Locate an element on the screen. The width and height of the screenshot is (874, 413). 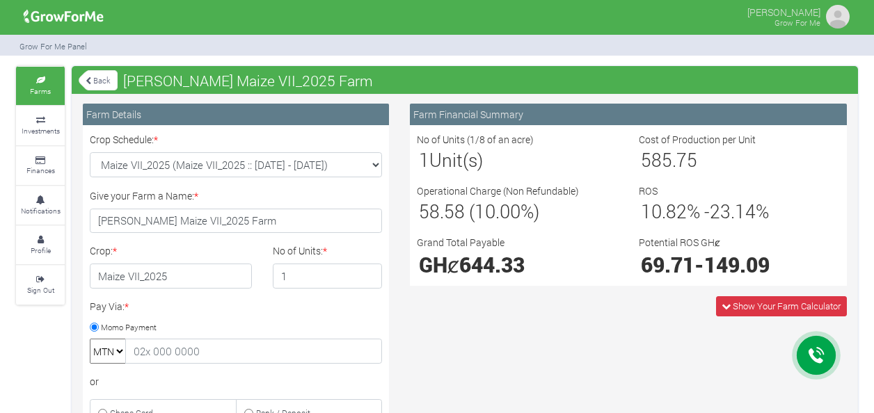
span: 10.82 is located at coordinates (664, 211).